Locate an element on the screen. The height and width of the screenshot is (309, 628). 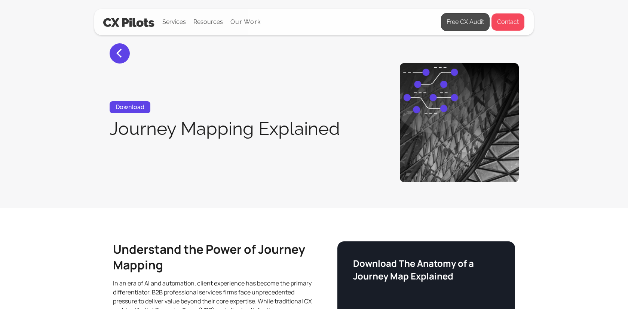
a: Our Work is located at coordinates (246, 22).